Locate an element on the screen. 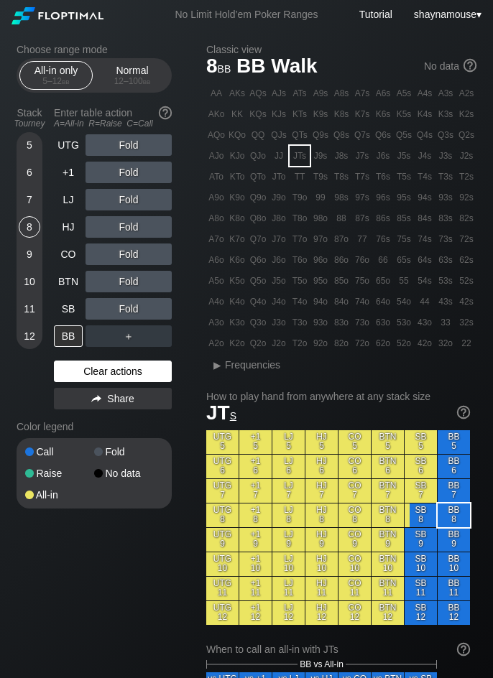 The image size is (493, 678). div: CO 10 is located at coordinates (354, 564).